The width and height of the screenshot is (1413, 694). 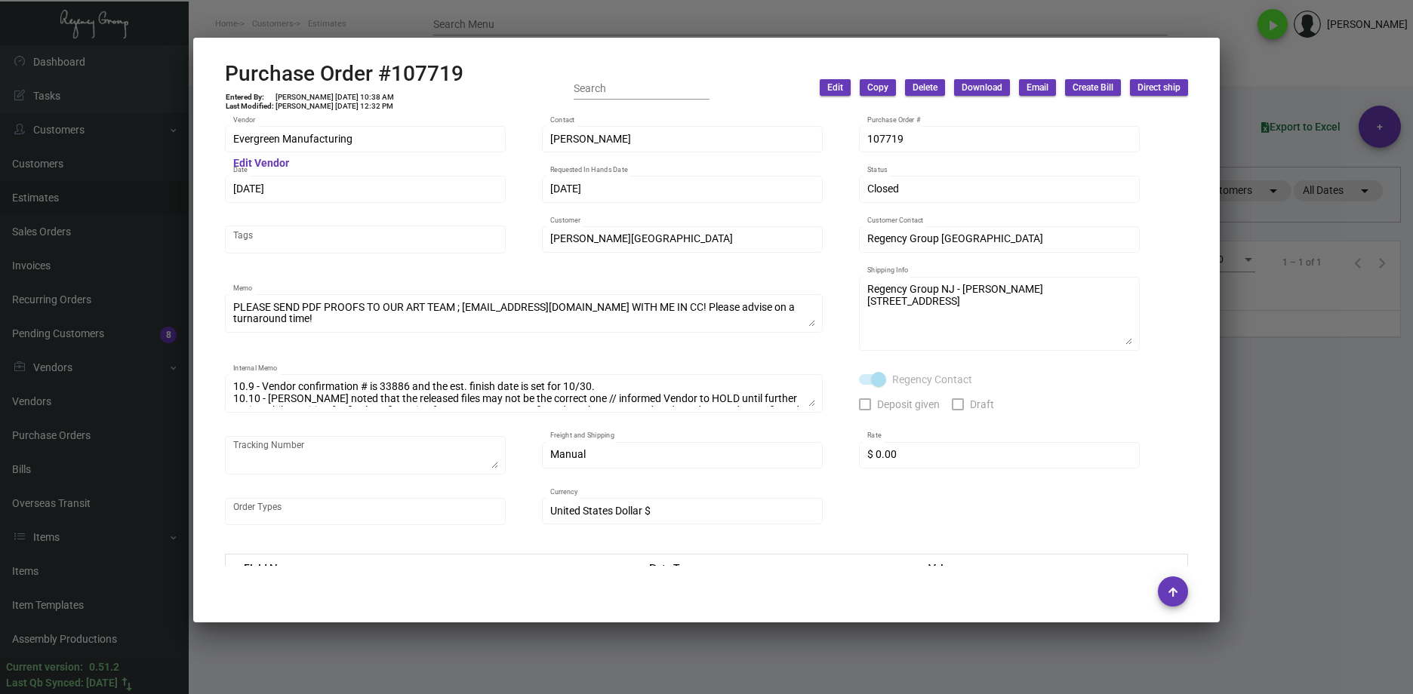 I want to click on span: Closed, so click(x=883, y=189).